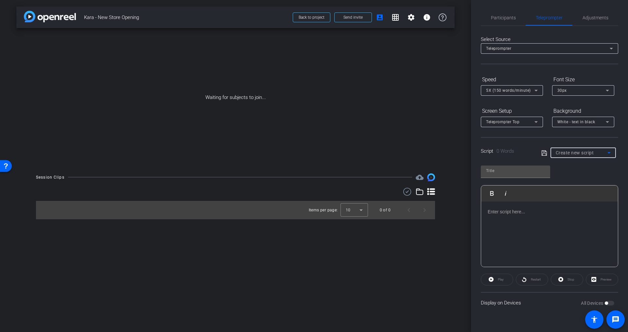  Describe the element at coordinates (420, 177) in the screenshot. I see `mat-icon: cloud_upload` at that location.